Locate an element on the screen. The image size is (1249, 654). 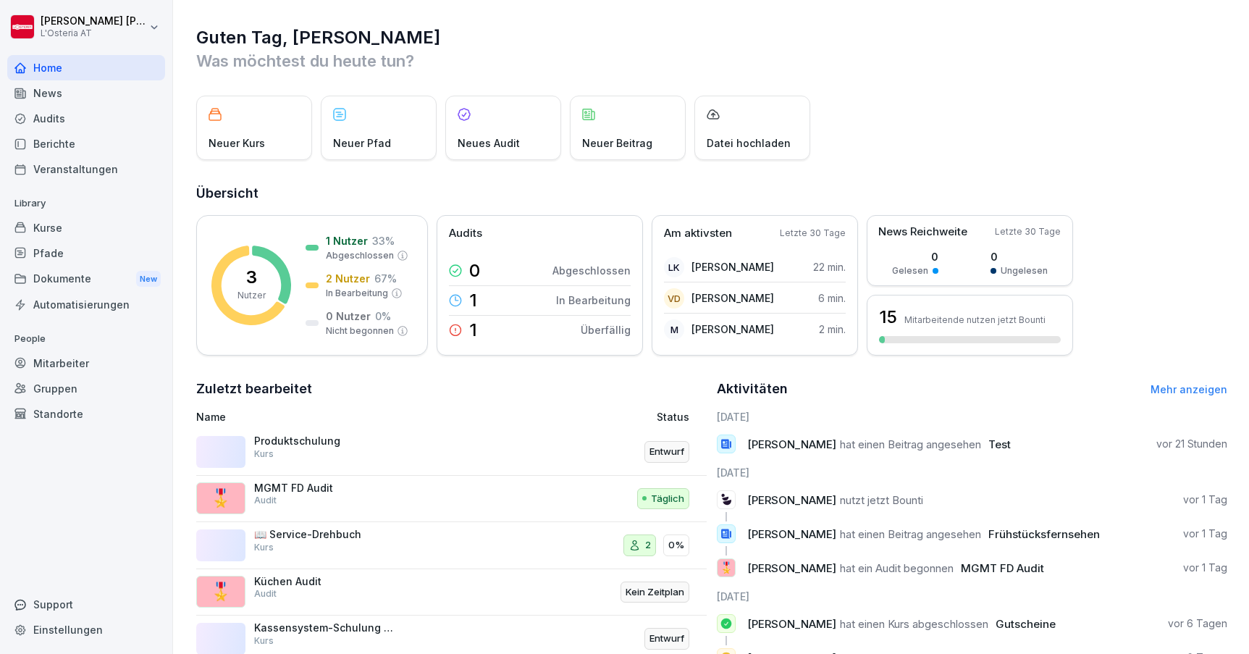
p: Library is located at coordinates (86, 203).